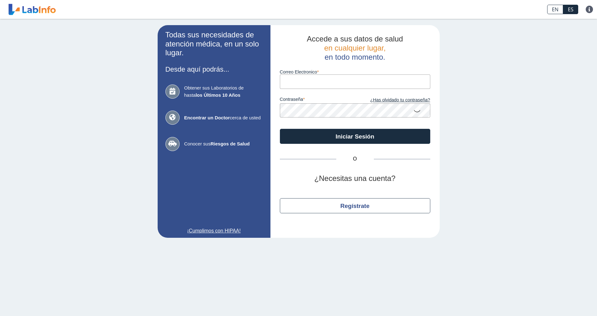  Describe the element at coordinates (214, 69) in the screenshot. I see `h3: Desde aquí podrás...` at that location.